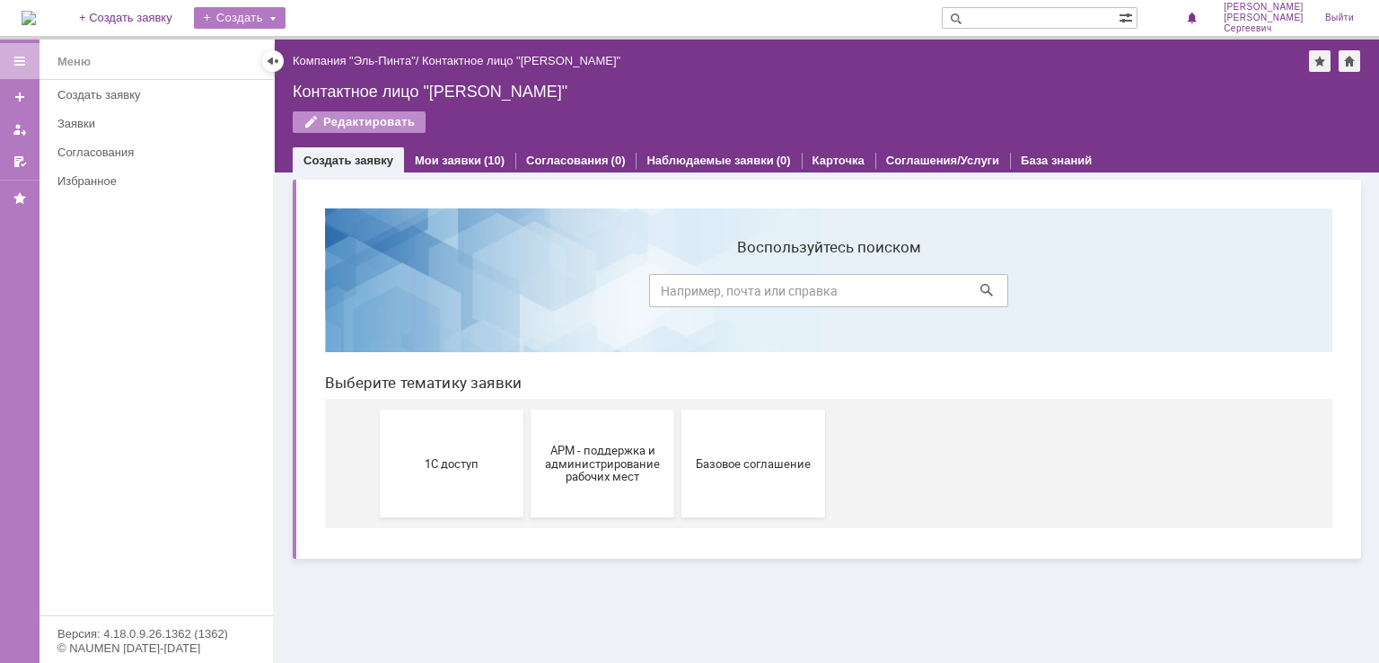  What do you see at coordinates (240, 18) in the screenshot?
I see `div: Создать` at bounding box center [240, 18].